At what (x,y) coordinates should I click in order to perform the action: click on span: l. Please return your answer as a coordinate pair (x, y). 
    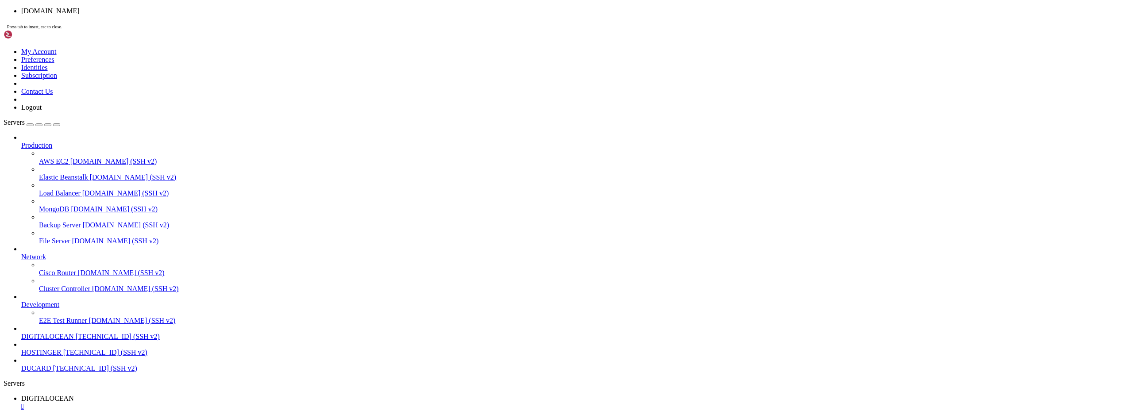
    Looking at the image, I should click on (27, 143).